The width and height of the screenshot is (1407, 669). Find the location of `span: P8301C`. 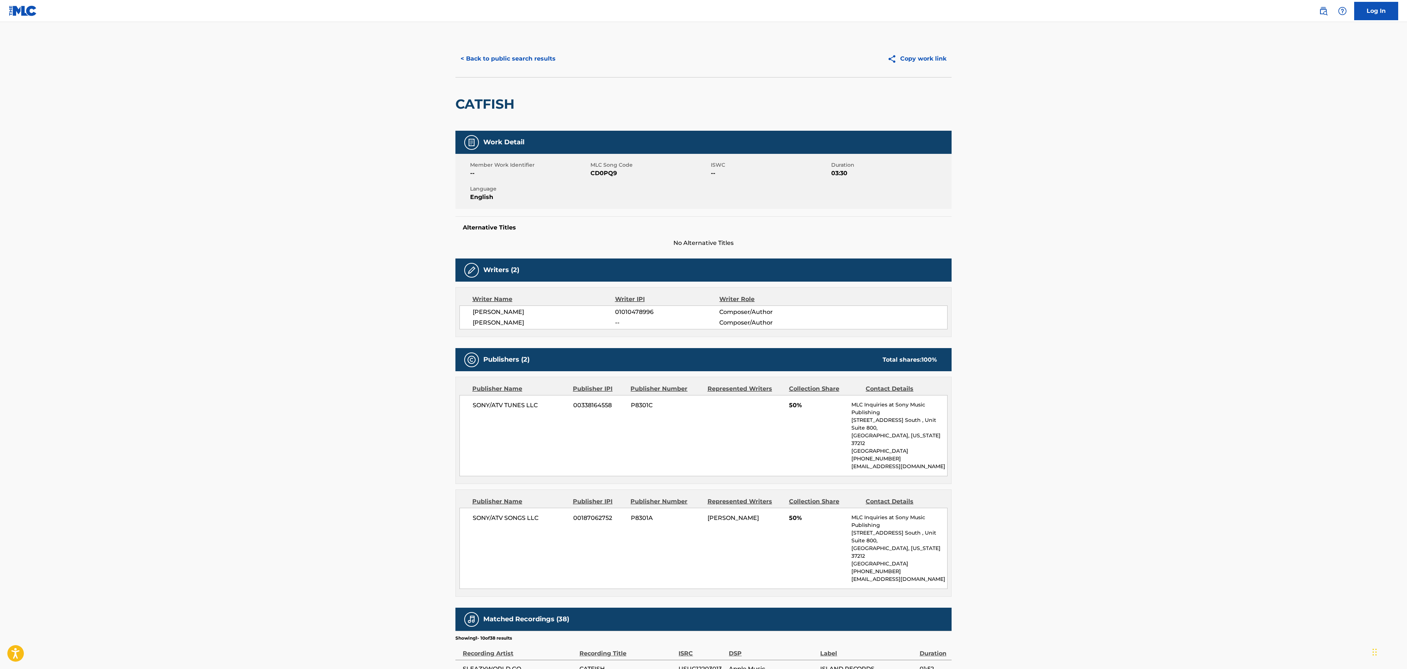

span: P8301C is located at coordinates (666, 405).